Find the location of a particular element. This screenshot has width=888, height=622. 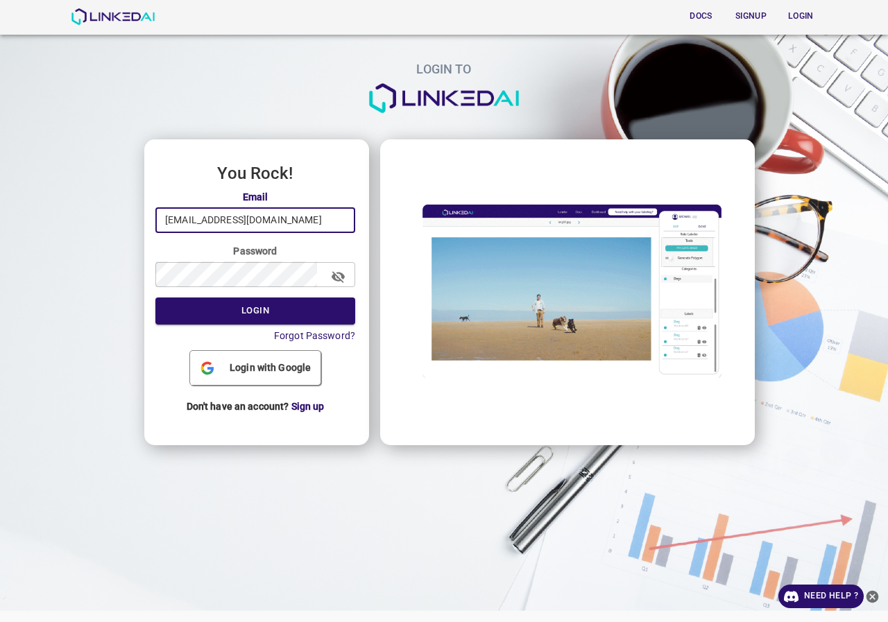

label: Email is located at coordinates (255, 197).